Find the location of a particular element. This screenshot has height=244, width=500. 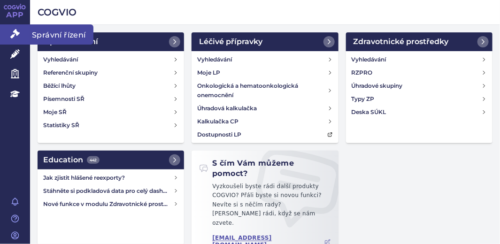

h4: Úhradové skupiny is located at coordinates (377, 86).